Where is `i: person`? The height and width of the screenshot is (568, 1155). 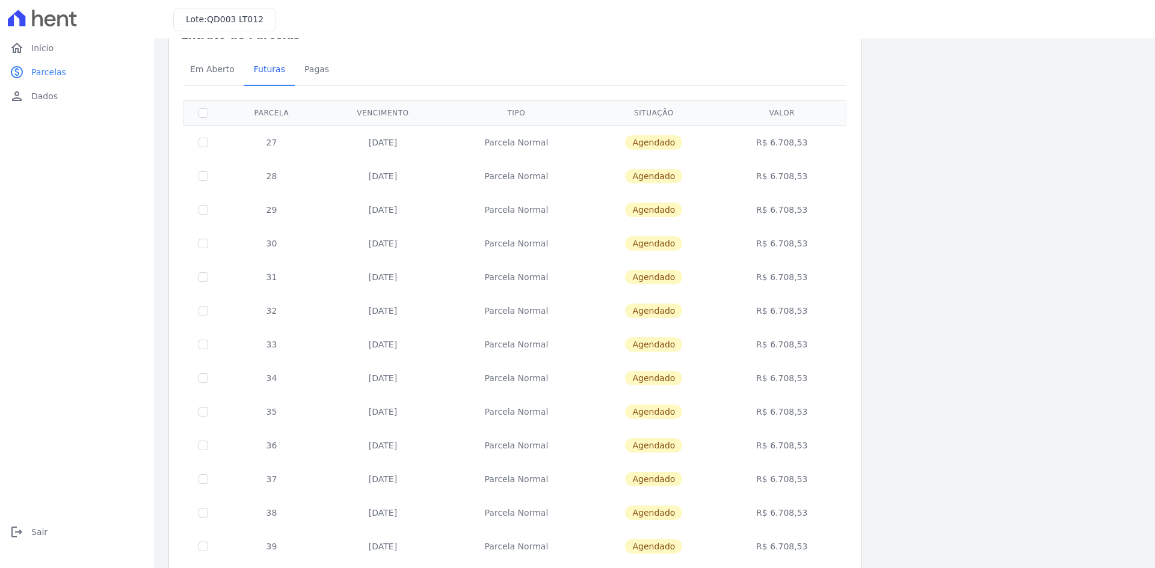
i: person is located at coordinates (17, 96).